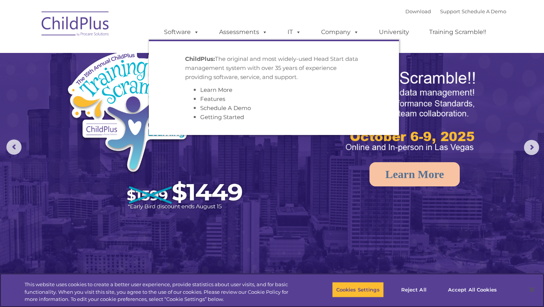 The height and width of the screenshot is (307, 544). I want to click on button: Accept All Cookies, so click(473, 290).